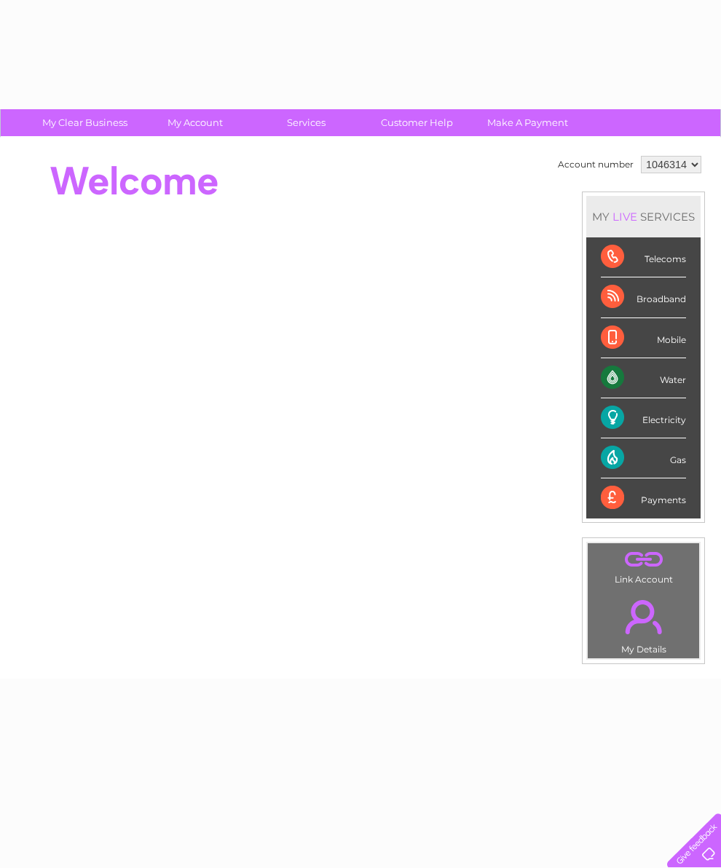 The image size is (721, 868). I want to click on div: Telecoms, so click(643, 257).